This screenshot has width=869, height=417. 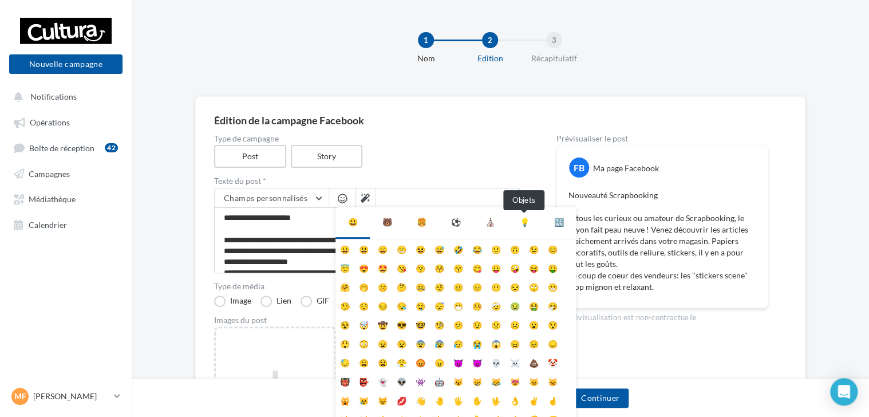 What do you see at coordinates (48, 224) in the screenshot?
I see `span: Calendrier` at bounding box center [48, 224].